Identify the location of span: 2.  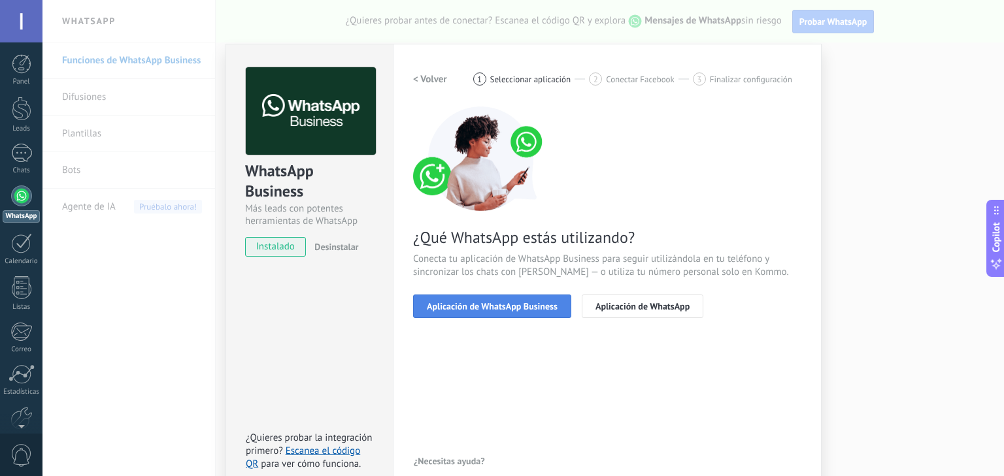
(595, 79).